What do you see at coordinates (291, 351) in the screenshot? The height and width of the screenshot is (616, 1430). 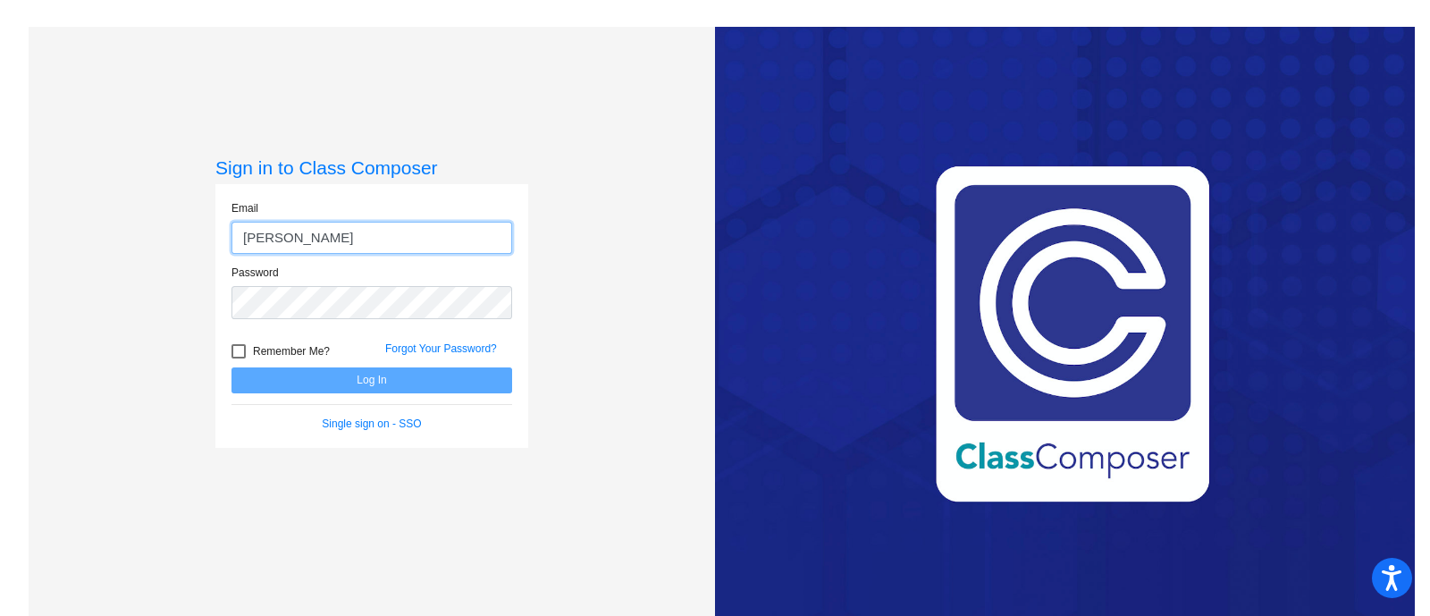 I see `span: Remember Me?` at bounding box center [291, 351].